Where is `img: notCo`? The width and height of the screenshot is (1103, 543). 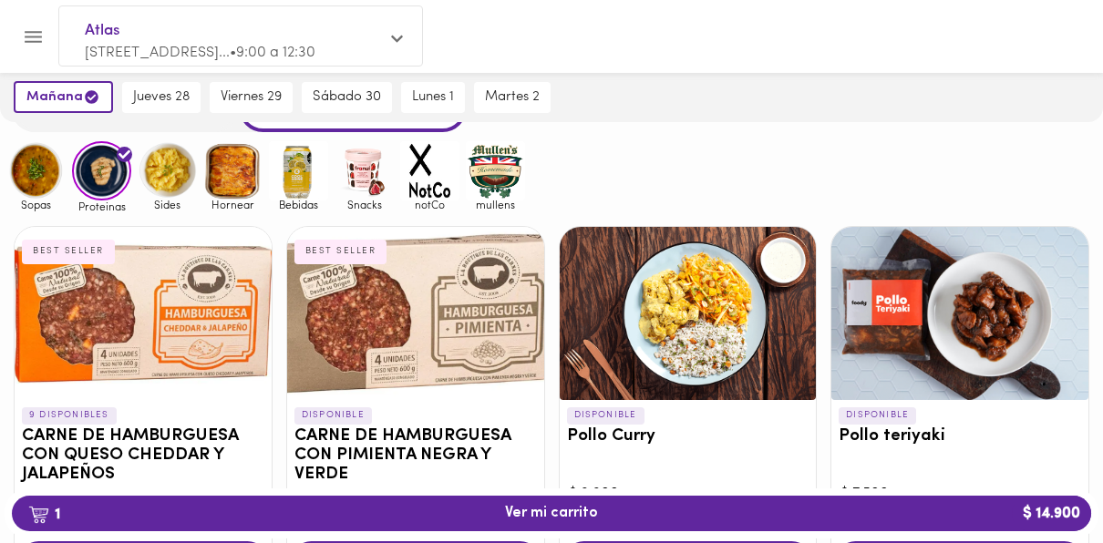 img: notCo is located at coordinates (429, 171).